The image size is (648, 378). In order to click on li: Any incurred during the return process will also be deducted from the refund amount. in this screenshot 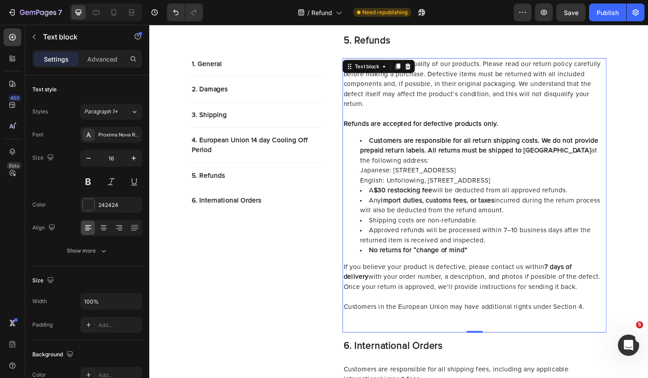, I will do `click(355, 192)`.